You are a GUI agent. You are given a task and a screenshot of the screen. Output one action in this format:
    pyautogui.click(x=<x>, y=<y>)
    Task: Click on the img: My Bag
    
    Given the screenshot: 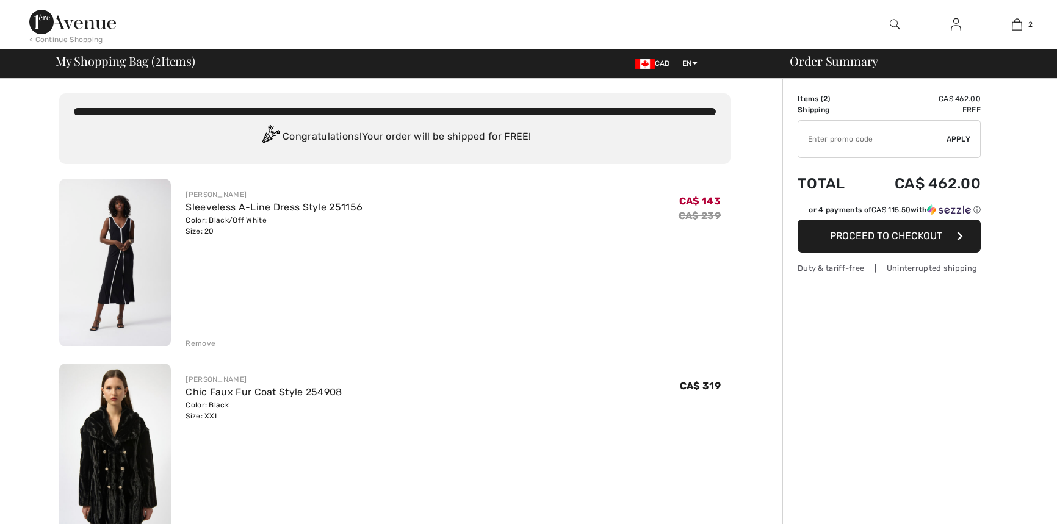 What is the action you would take?
    pyautogui.click(x=1017, y=24)
    